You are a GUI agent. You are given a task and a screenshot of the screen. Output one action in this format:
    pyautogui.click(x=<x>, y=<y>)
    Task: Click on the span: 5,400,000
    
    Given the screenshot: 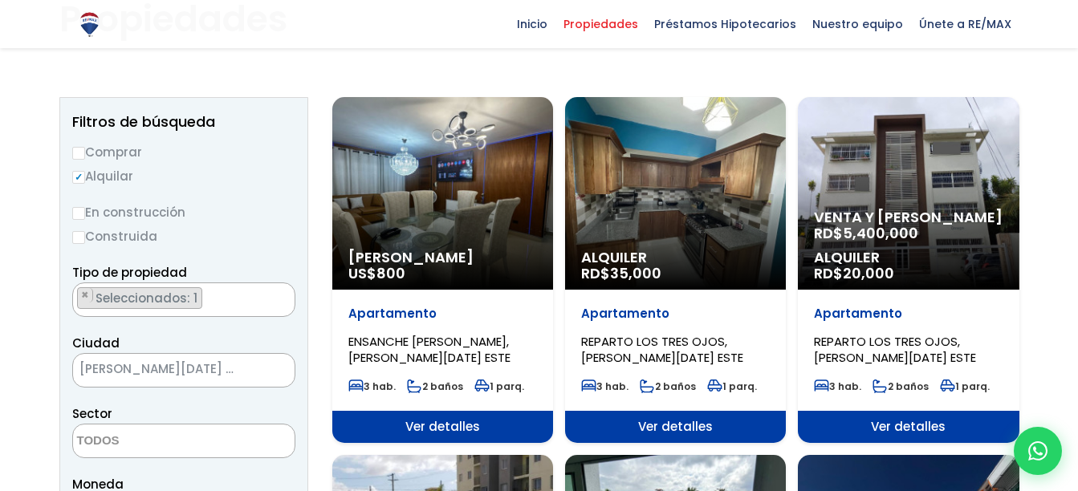 What is the action you would take?
    pyautogui.click(x=881, y=233)
    